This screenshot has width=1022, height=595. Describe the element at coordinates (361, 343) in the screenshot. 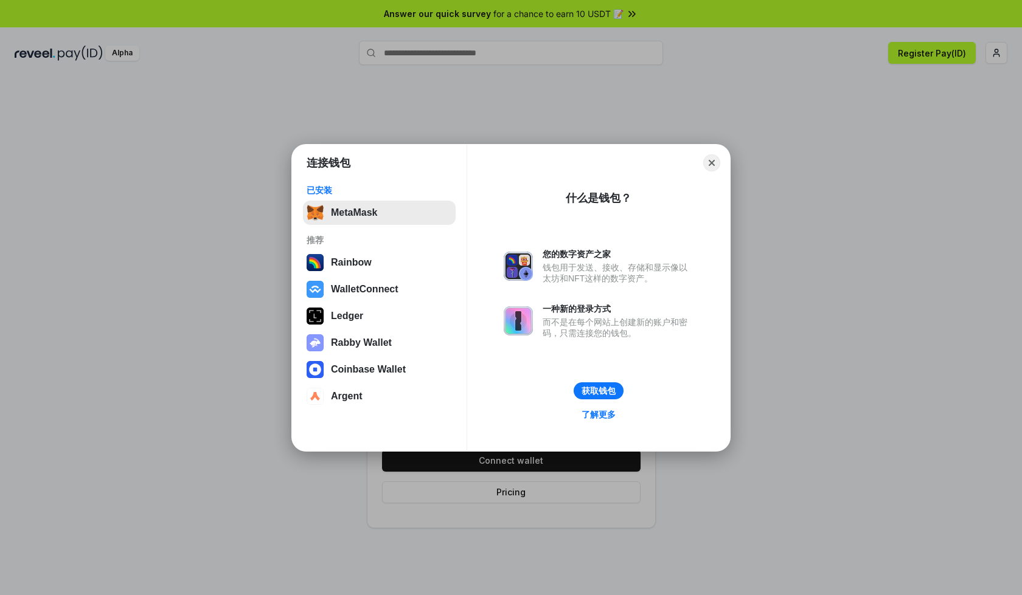

I see `div: Rabby Wallet` at that location.